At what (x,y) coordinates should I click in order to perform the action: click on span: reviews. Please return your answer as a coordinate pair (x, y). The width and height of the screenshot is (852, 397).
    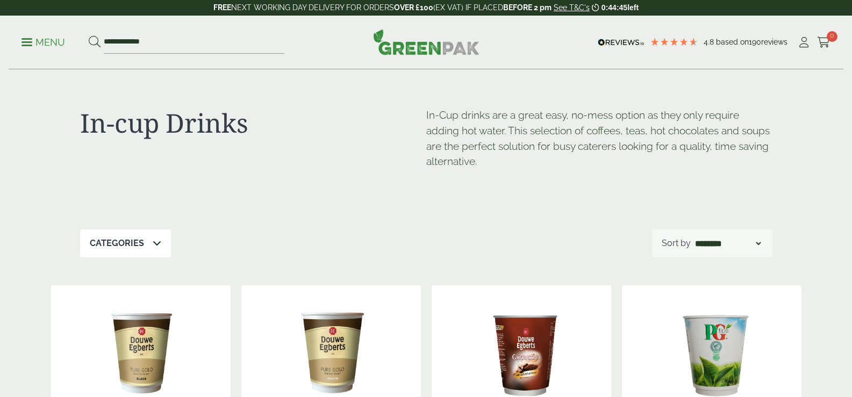
    Looking at the image, I should click on (774, 42).